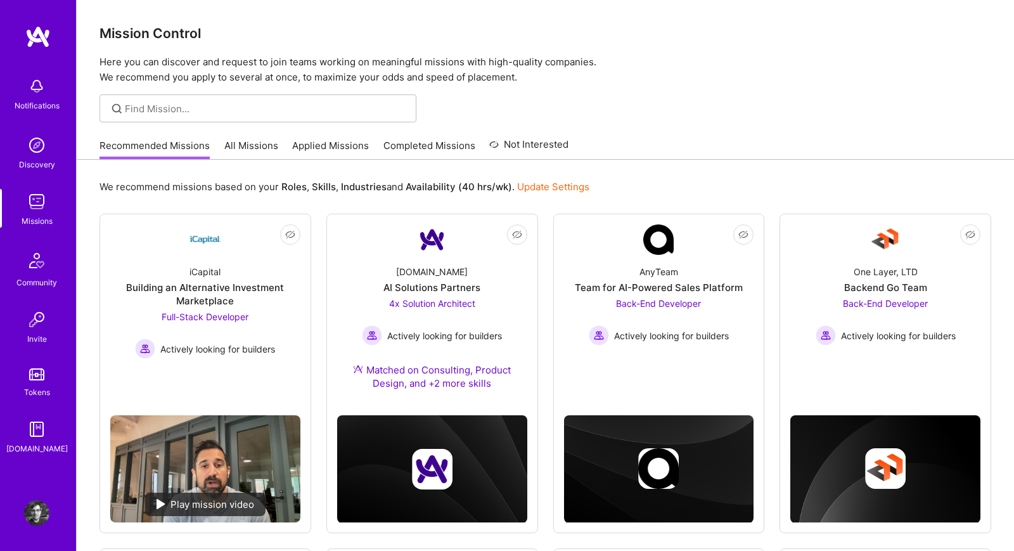 The image size is (1014, 551). Describe the element at coordinates (37, 202) in the screenshot. I see `img: teamwork` at that location.